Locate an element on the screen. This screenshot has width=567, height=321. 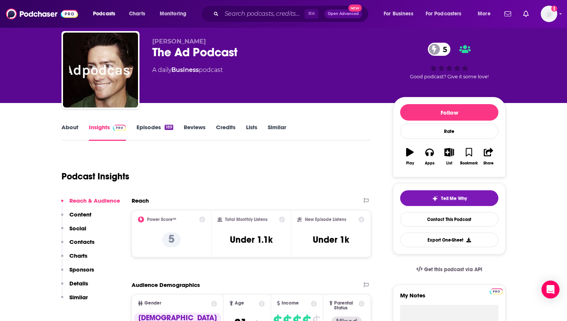
label: My Notes is located at coordinates (449, 298).